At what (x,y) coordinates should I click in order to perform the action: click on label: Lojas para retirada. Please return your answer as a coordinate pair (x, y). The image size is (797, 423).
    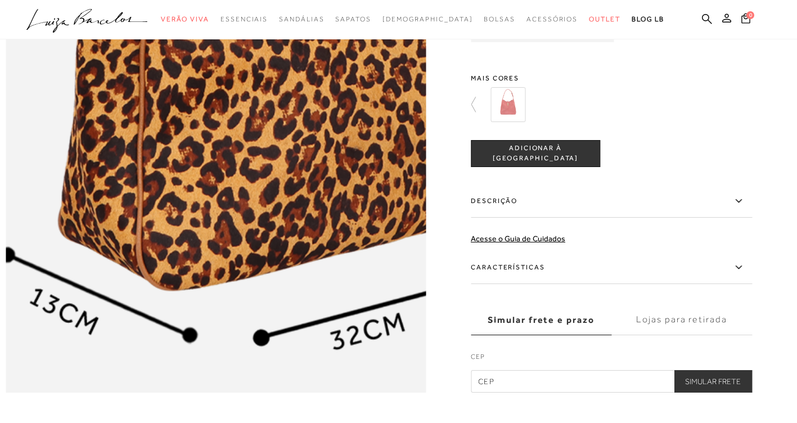
    Looking at the image, I should click on (682, 320).